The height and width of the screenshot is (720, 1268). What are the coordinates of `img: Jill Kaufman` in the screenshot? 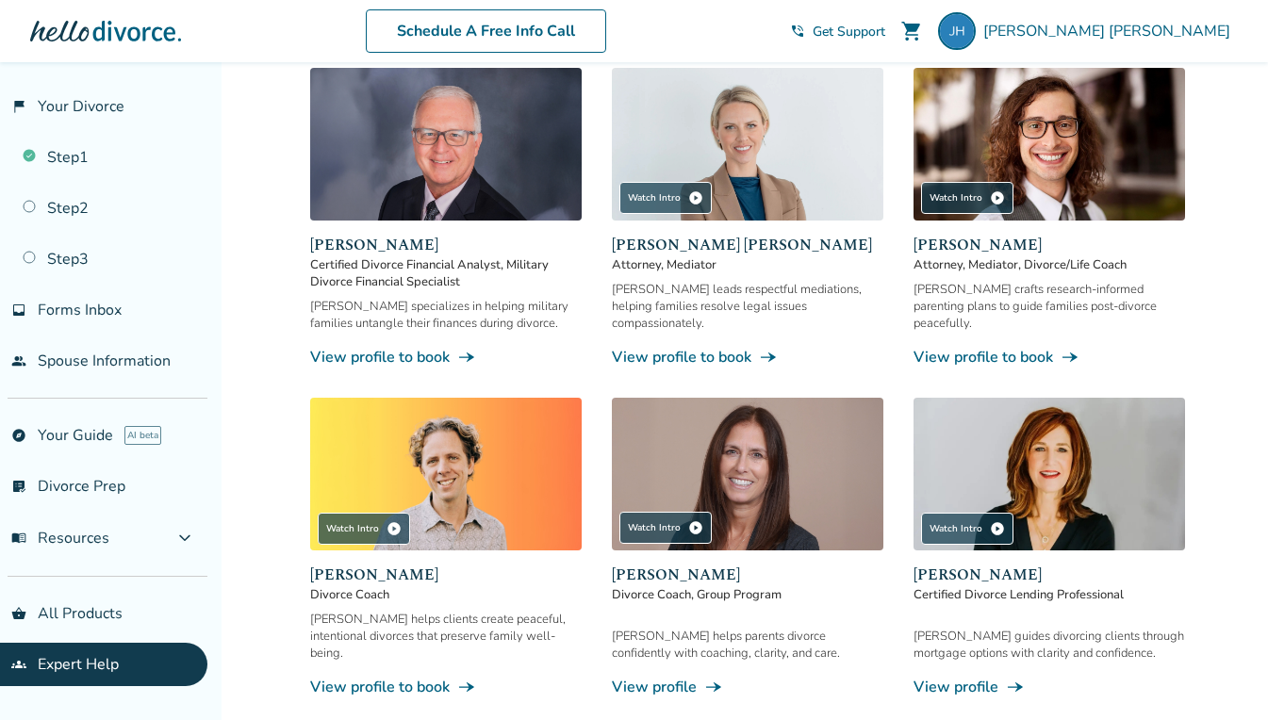 It's located at (748, 474).